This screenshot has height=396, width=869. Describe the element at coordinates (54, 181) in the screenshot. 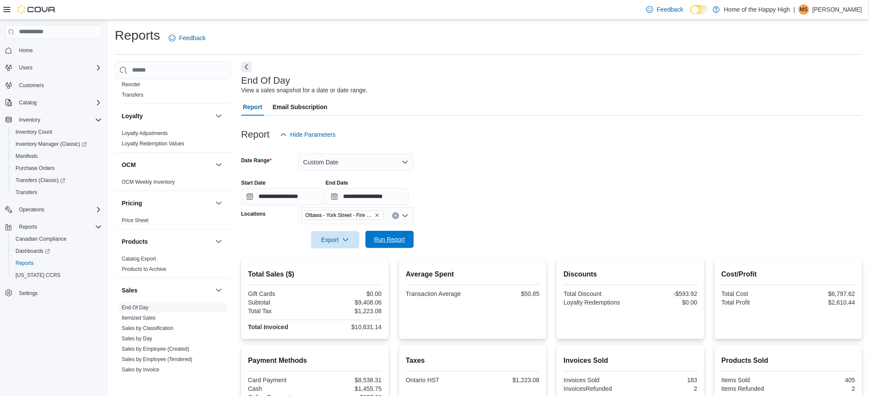

I see `nav: Complex example` at that location.